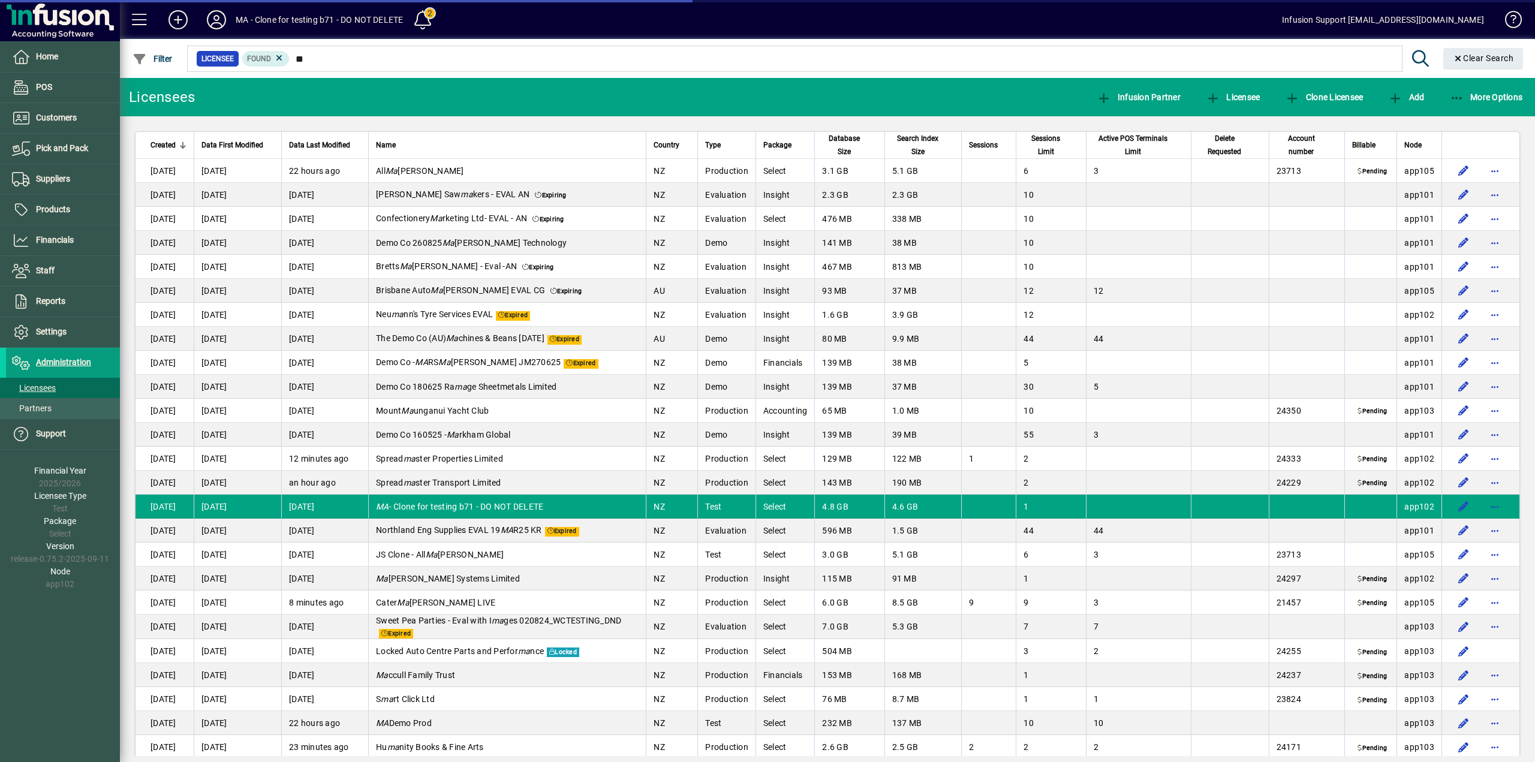  I want to click on td: 93 MB, so click(849, 291).